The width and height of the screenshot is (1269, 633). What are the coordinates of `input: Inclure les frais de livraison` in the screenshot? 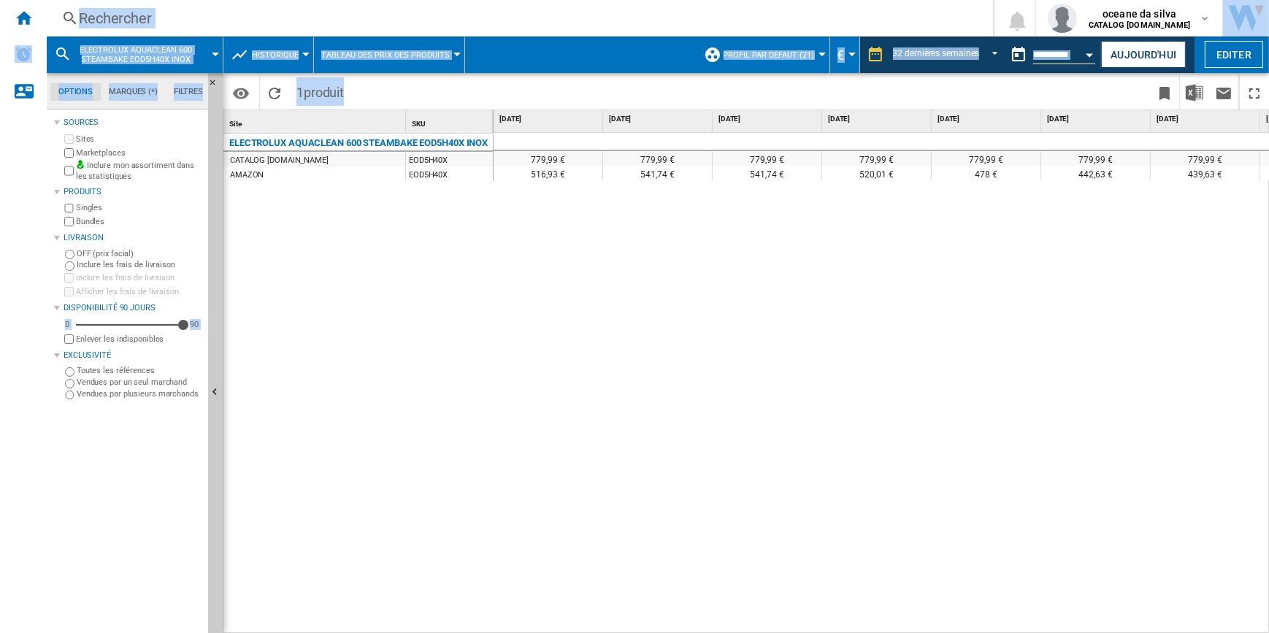 It's located at (69, 277).